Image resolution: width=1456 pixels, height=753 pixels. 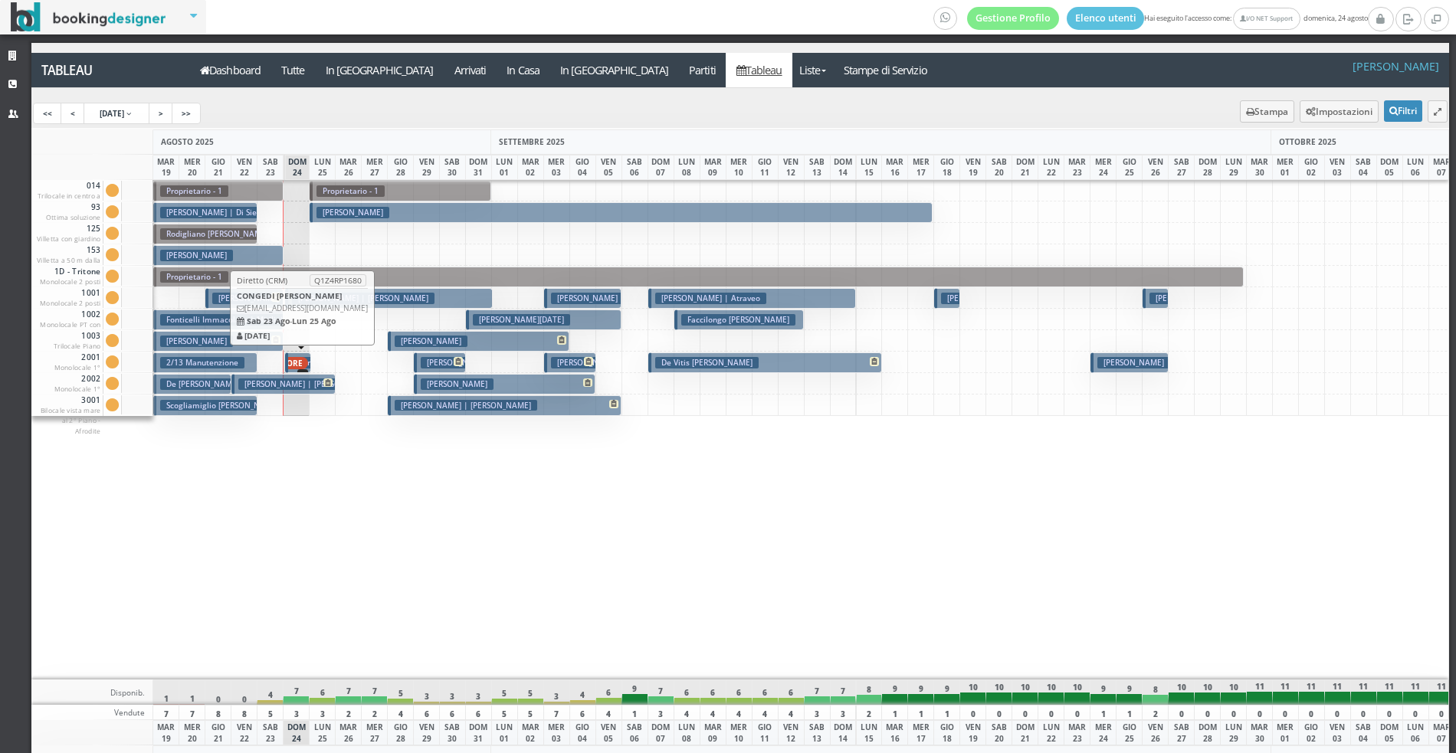 I want to click on div: LUN 22, so click(x=1051, y=167).